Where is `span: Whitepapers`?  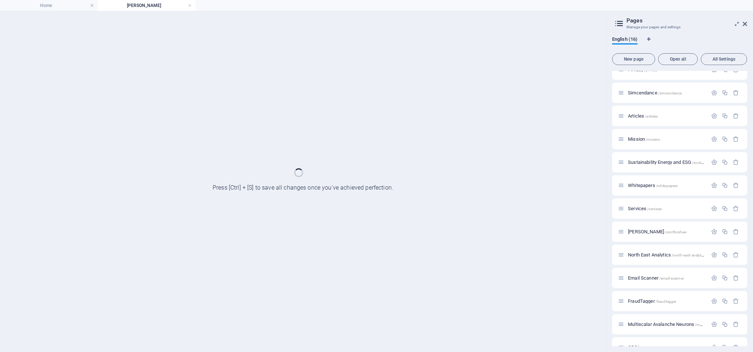
span: Whitepapers is located at coordinates (653, 185).